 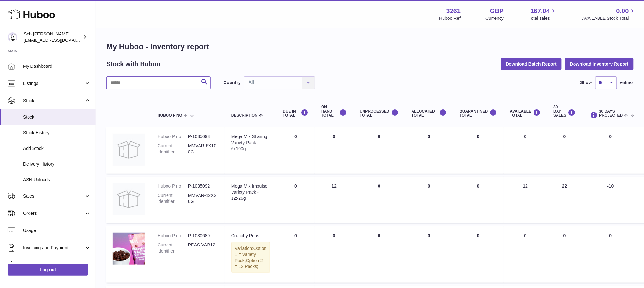 I want to click on div: ALLOCATED Total, so click(x=429, y=113).